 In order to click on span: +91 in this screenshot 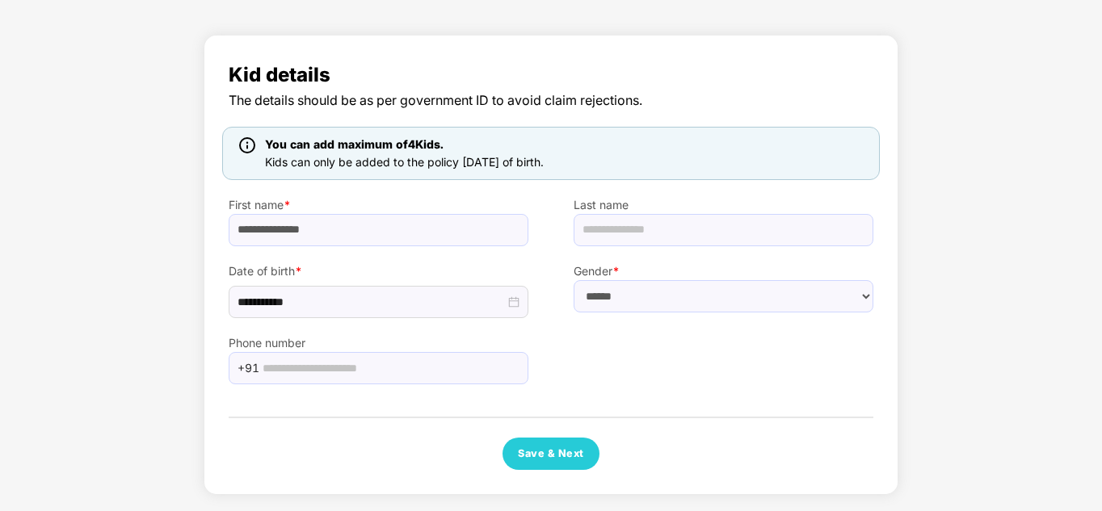, I will do `click(248, 368)`.